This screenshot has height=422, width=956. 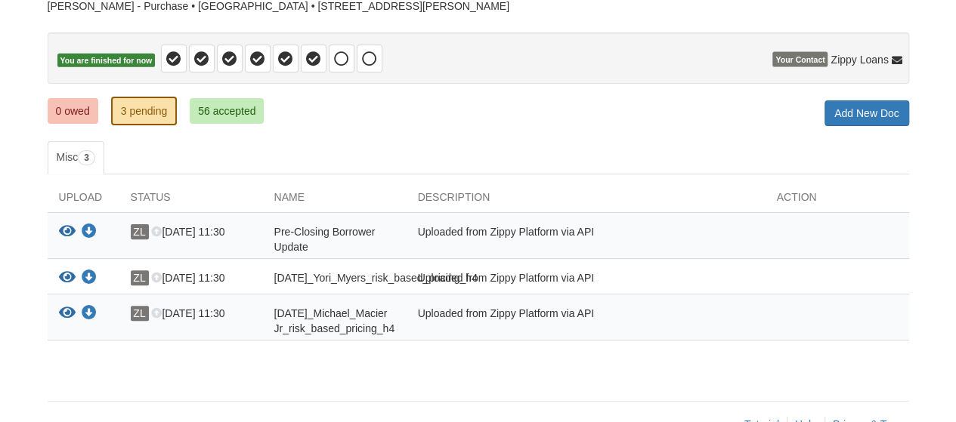 I want to click on span: Your Contact, so click(x=799, y=60).